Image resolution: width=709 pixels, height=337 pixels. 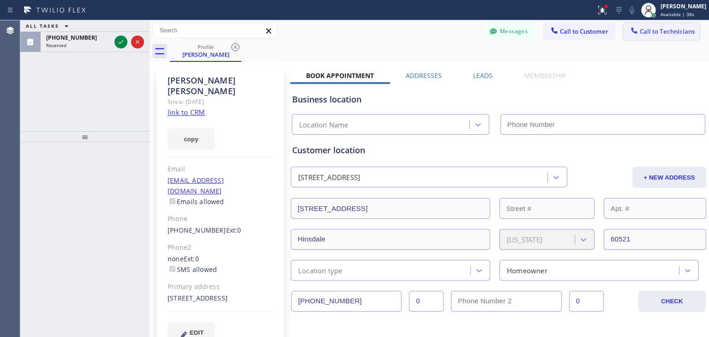 What do you see at coordinates (669, 177) in the screenshot?
I see `button: + NEW ADDRESS` at bounding box center [669, 177].